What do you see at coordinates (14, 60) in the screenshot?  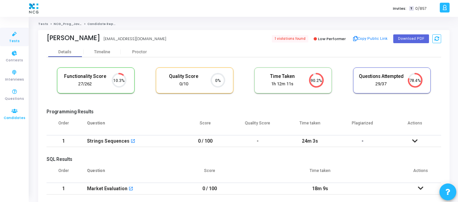 I see `span: Contests` at bounding box center [14, 60].